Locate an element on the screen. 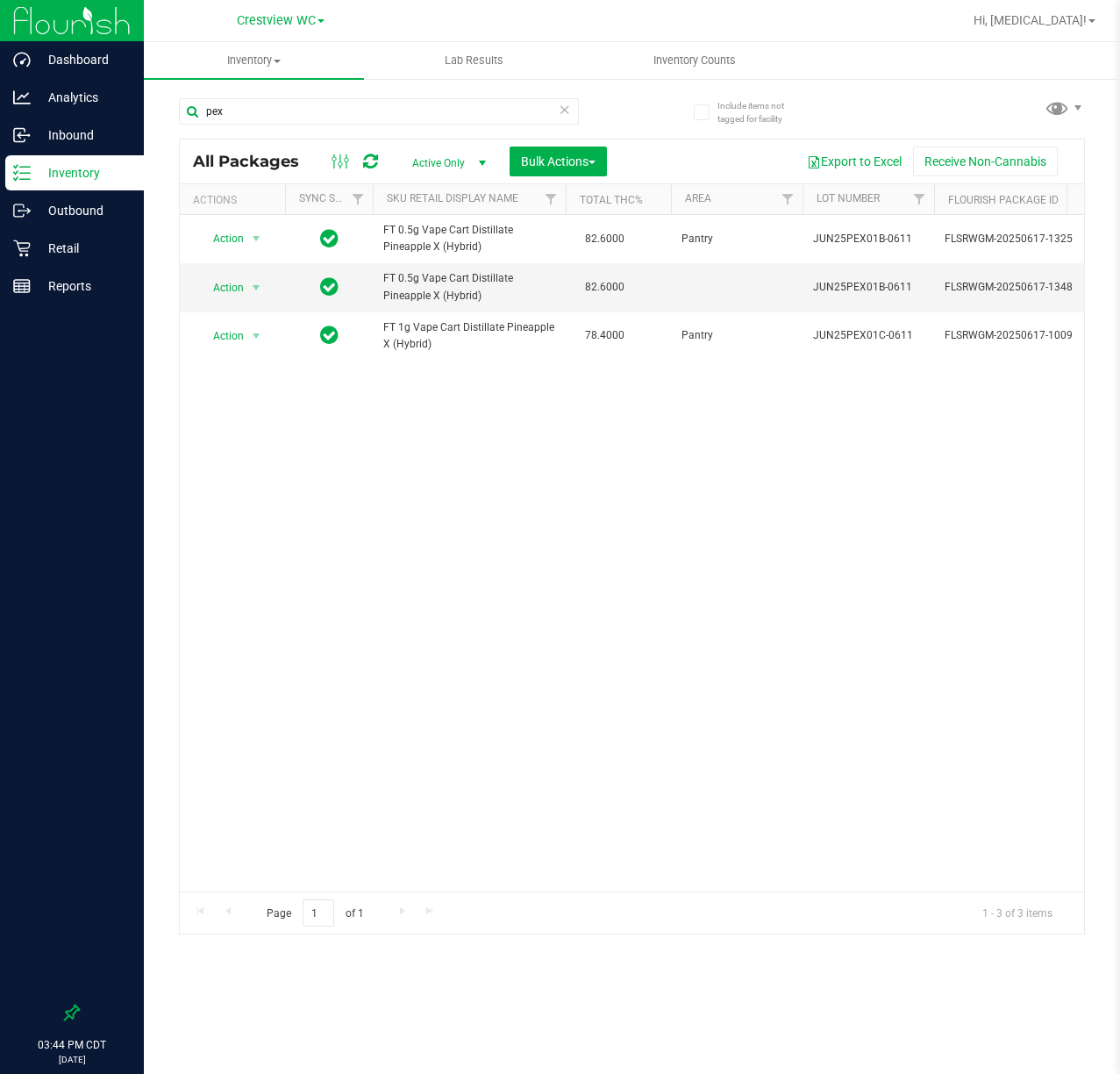 This screenshot has height=1074, width=1120. span: Lab Results is located at coordinates (474, 61).